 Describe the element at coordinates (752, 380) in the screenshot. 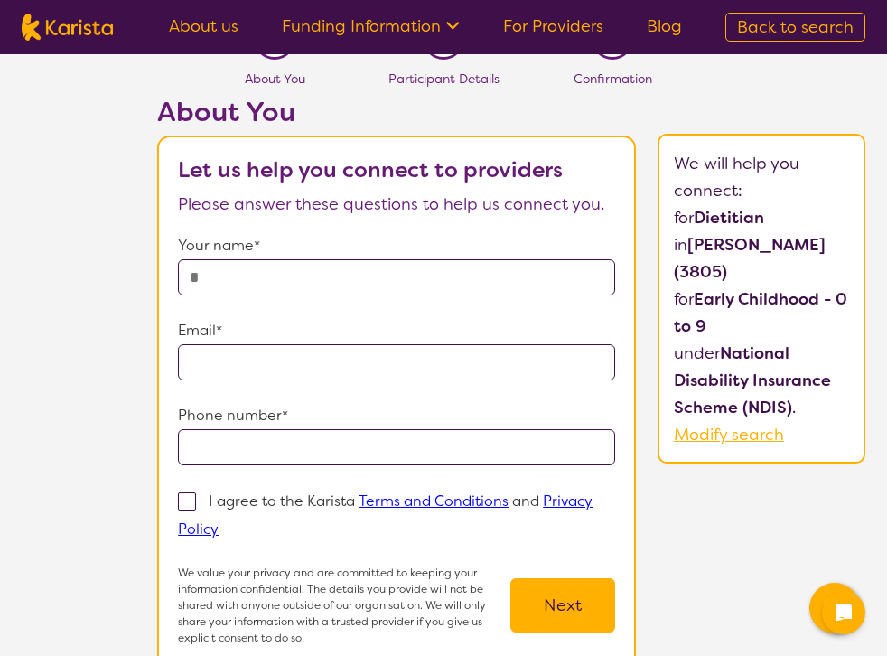

I see `b: National Disability Insurance Scheme (NDIS)` at that location.